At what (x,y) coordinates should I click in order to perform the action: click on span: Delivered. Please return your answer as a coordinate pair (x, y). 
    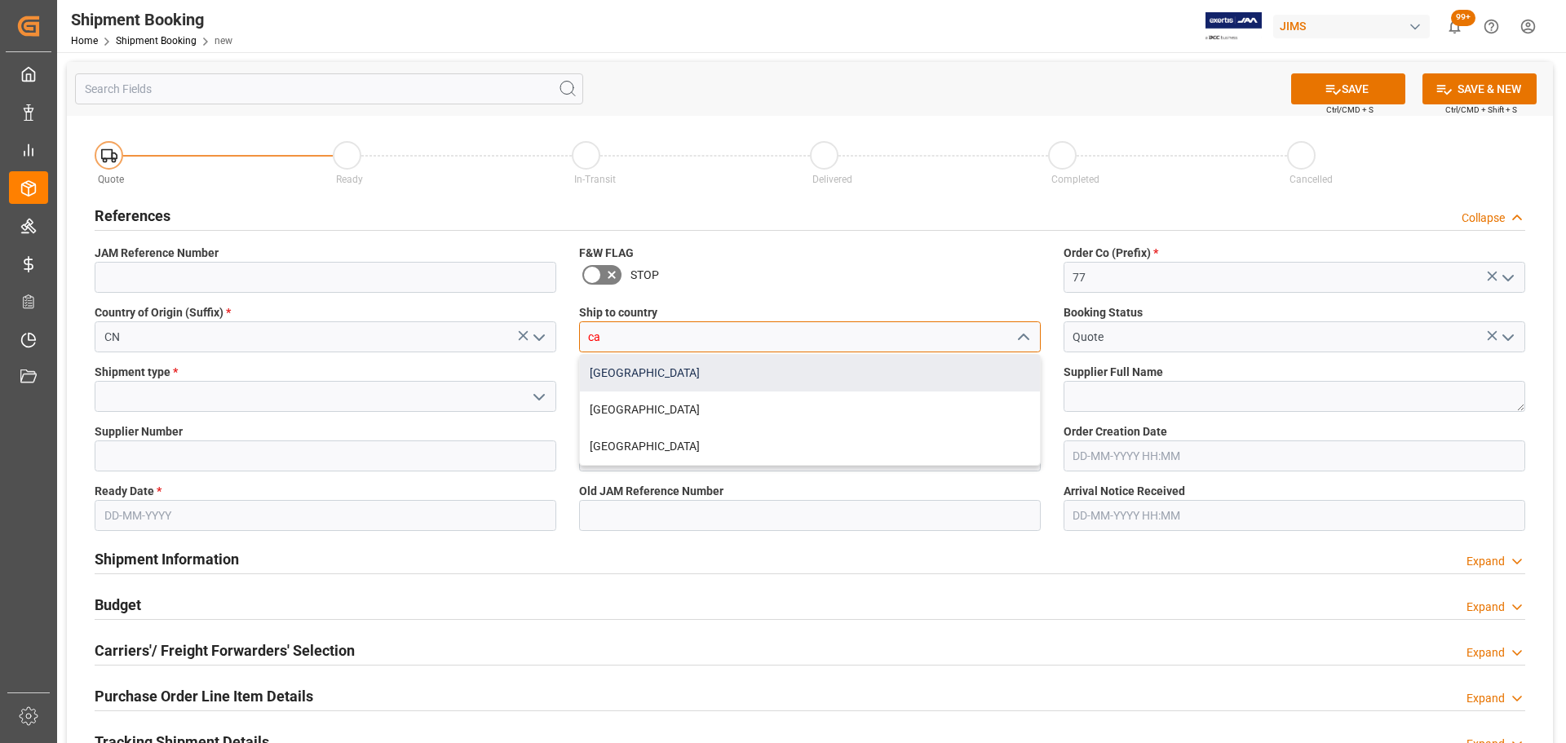
    Looking at the image, I should click on (832, 179).